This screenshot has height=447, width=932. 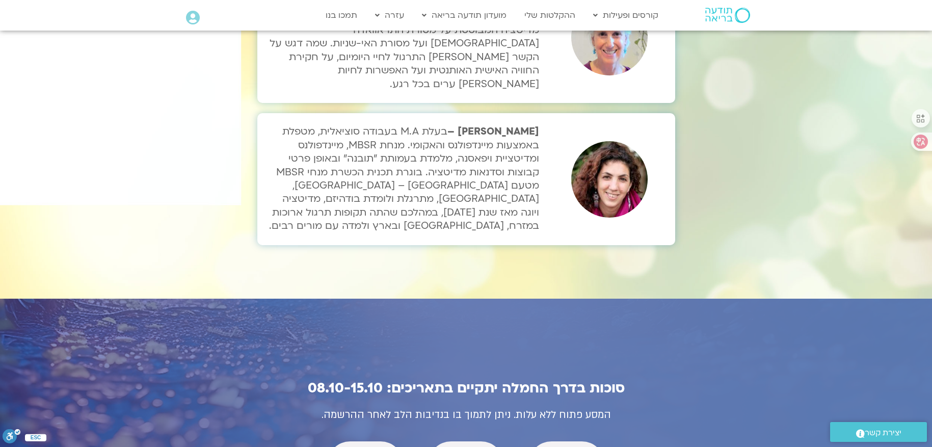 I want to click on span: יצירת קשר, so click(x=883, y=433).